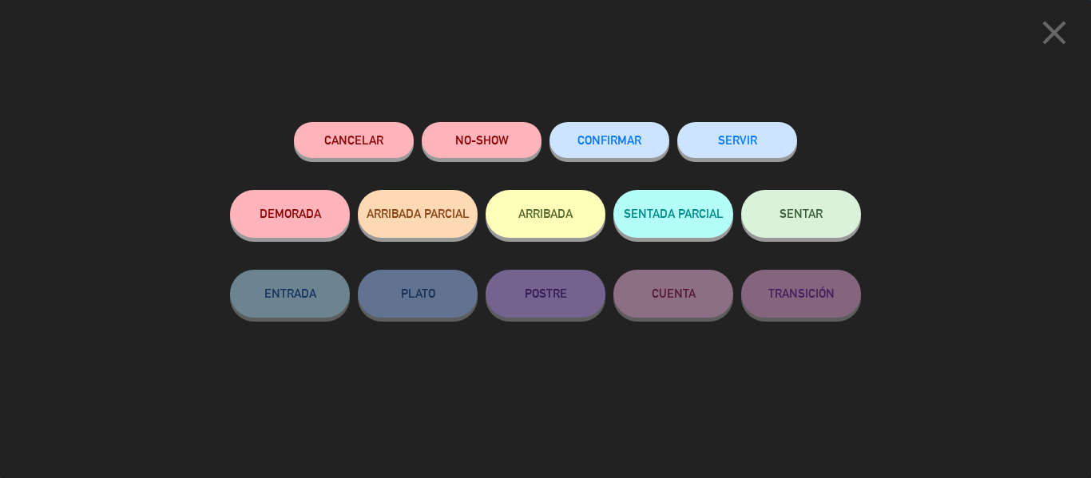 The image size is (1091, 478). I want to click on button: DEMORADA, so click(290, 214).